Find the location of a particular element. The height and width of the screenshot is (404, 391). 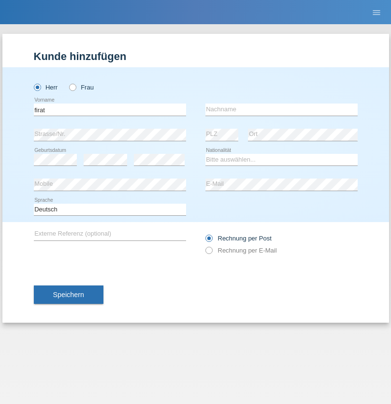

label: Rechnung per E-Mail is located at coordinates (241, 250).